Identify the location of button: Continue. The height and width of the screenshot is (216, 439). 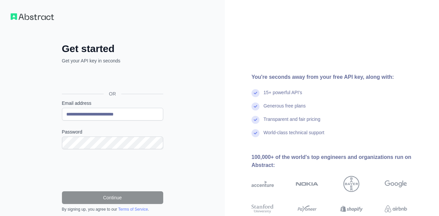
(113, 197).